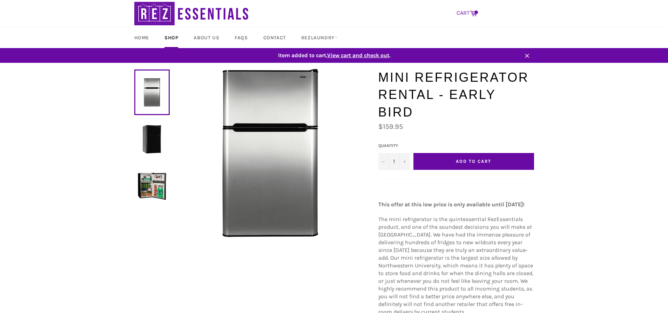 This screenshot has height=313, width=668. Describe the element at coordinates (142, 38) in the screenshot. I see `a: Home` at that location.